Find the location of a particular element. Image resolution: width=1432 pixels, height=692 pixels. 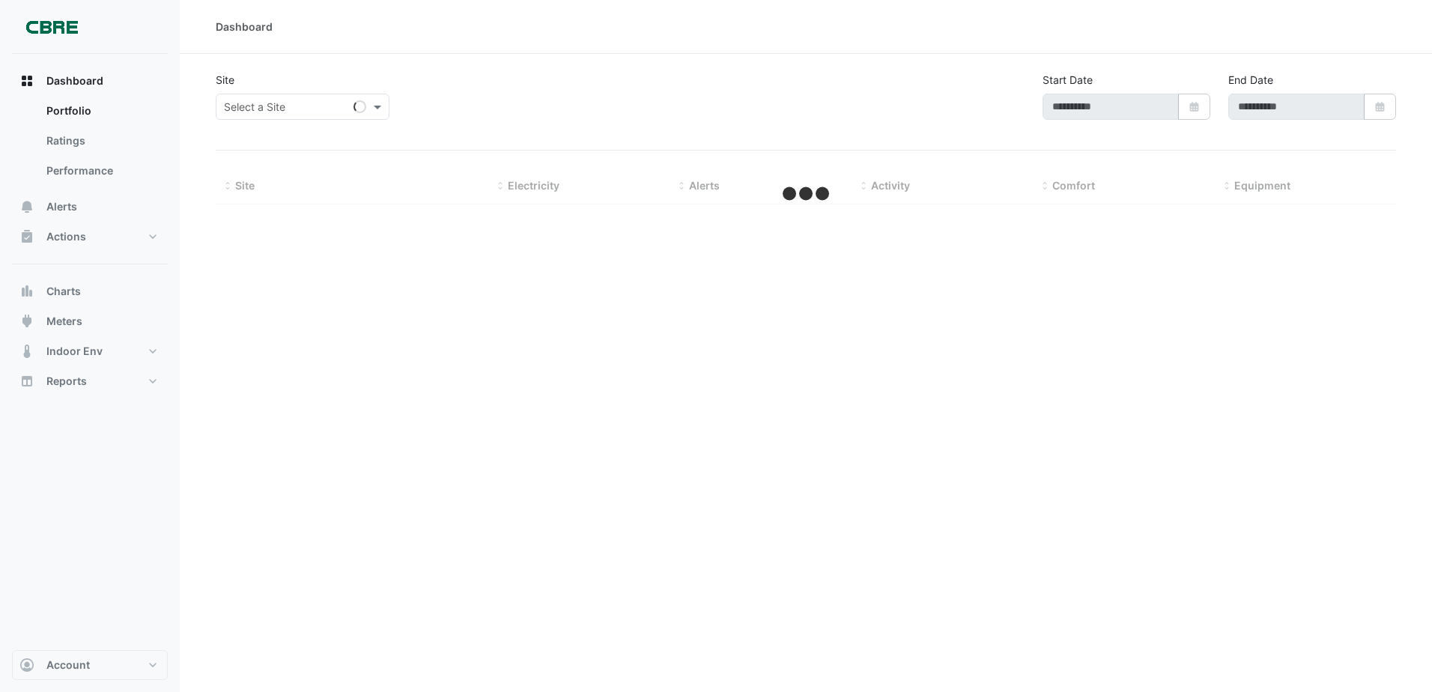

app-icon: Charts is located at coordinates (27, 291).